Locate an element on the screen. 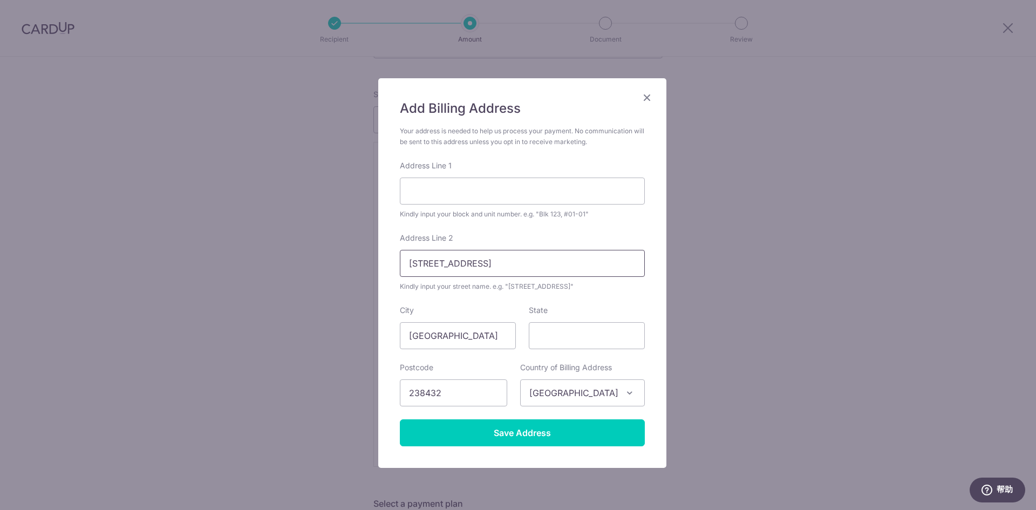  label: Address Line 1 is located at coordinates (426, 166).